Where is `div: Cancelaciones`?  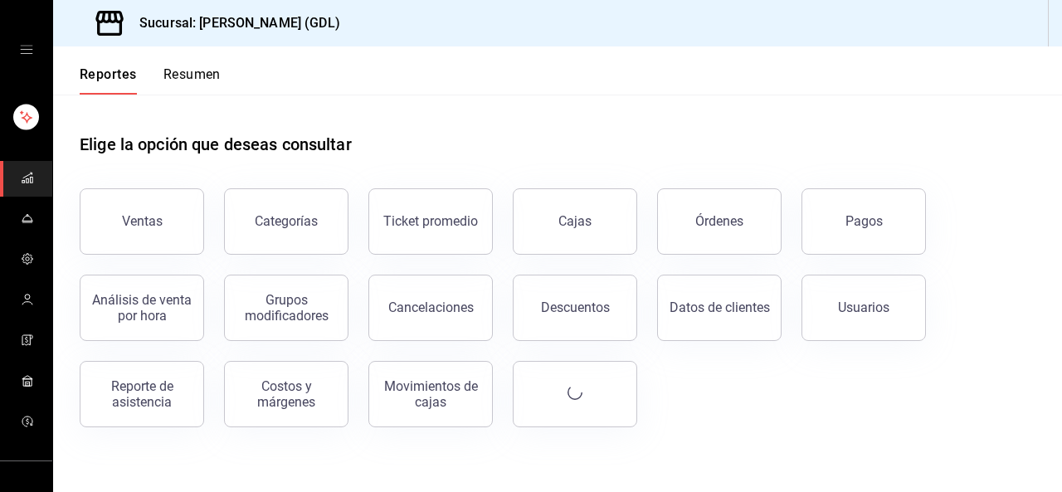
div: Cancelaciones is located at coordinates (431, 307).